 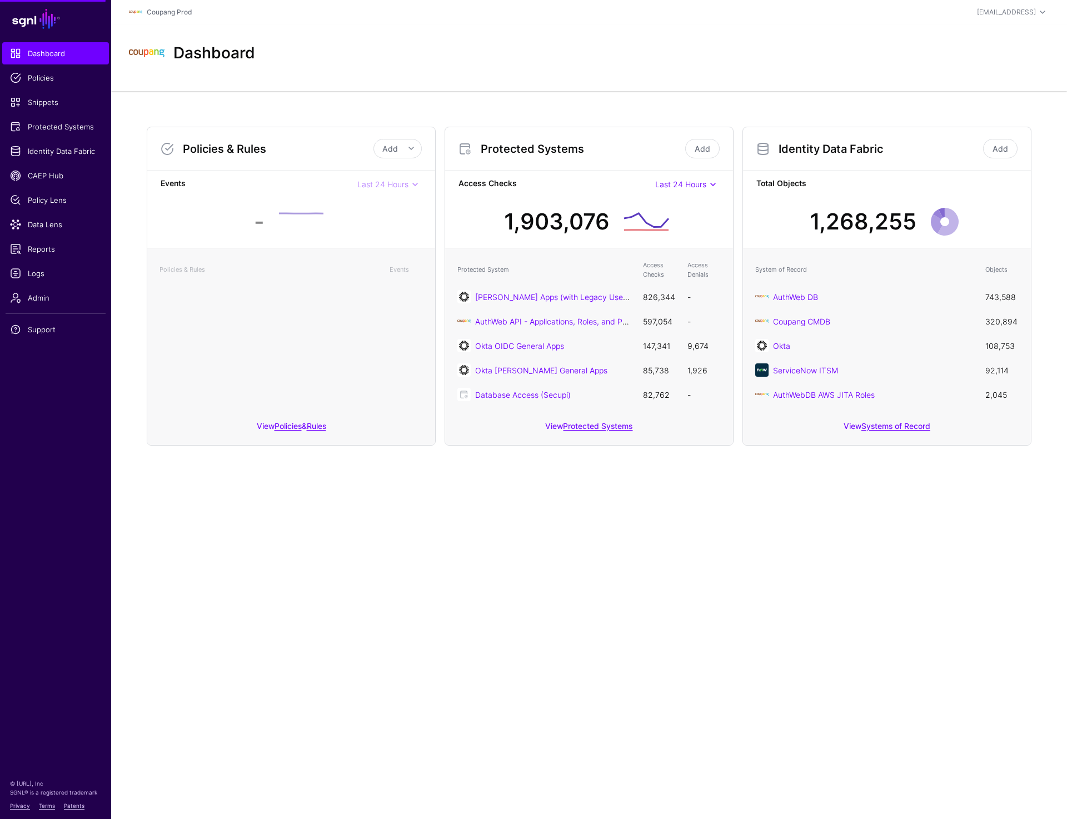 What do you see at coordinates (659, 370) in the screenshot?
I see `td: 85,738` at bounding box center [659, 370].